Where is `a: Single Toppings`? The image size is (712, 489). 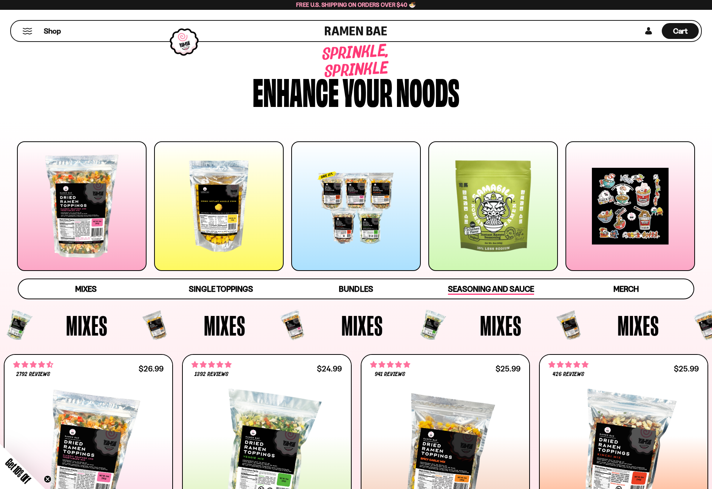
a: Single Toppings is located at coordinates (220, 288).